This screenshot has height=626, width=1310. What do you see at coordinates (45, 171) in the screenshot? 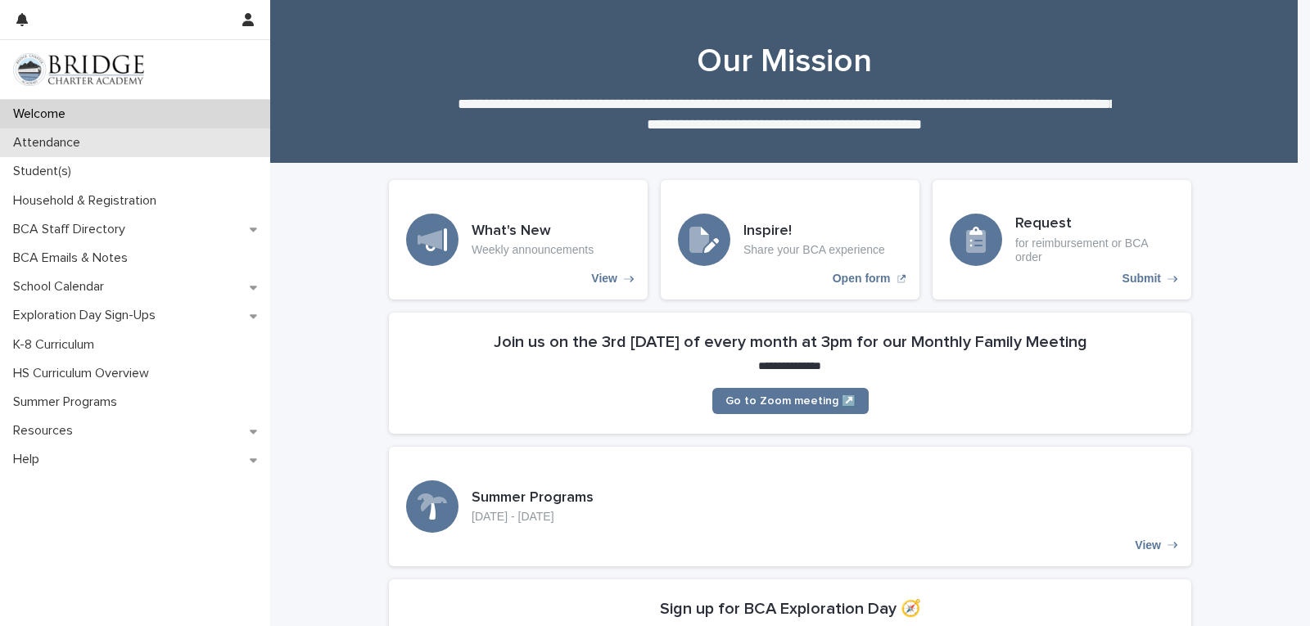
I see `p: Student(s)` at bounding box center [45, 171].